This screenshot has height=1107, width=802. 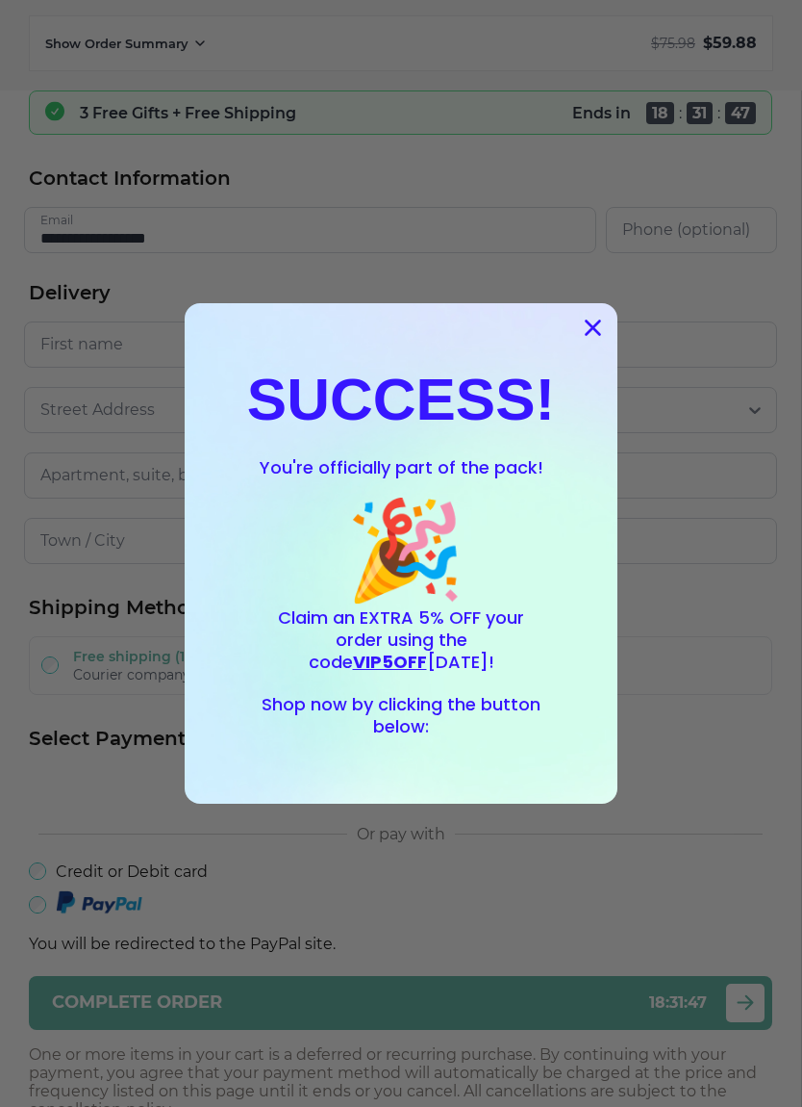 What do you see at coordinates (593, 327) in the screenshot?
I see `button: Close dialog` at bounding box center [593, 327].